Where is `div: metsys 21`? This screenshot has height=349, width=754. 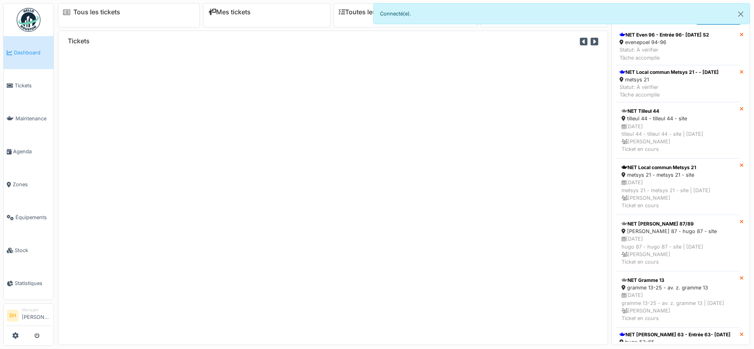
div: metsys 21 is located at coordinates (669, 79).